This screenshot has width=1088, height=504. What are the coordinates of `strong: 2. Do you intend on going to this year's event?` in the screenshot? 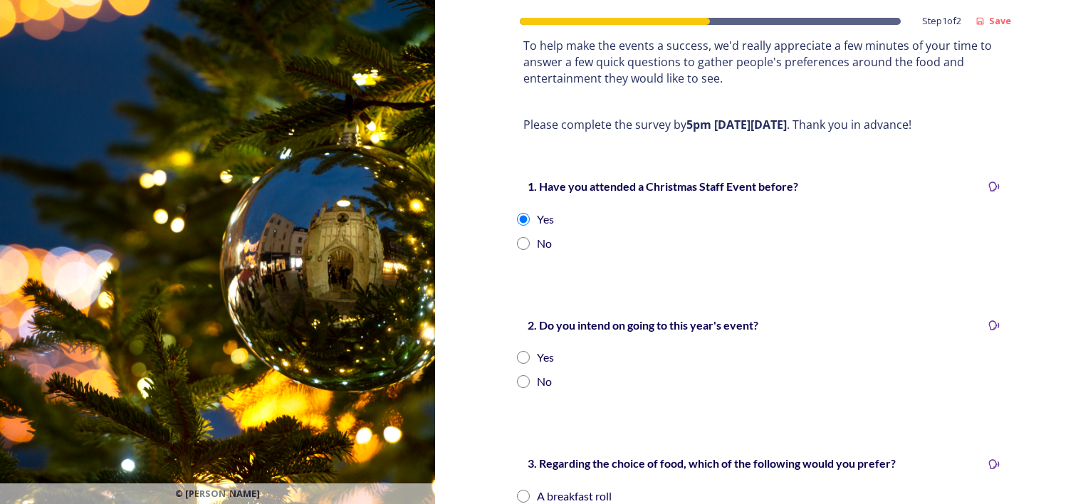 It's located at (643, 325).